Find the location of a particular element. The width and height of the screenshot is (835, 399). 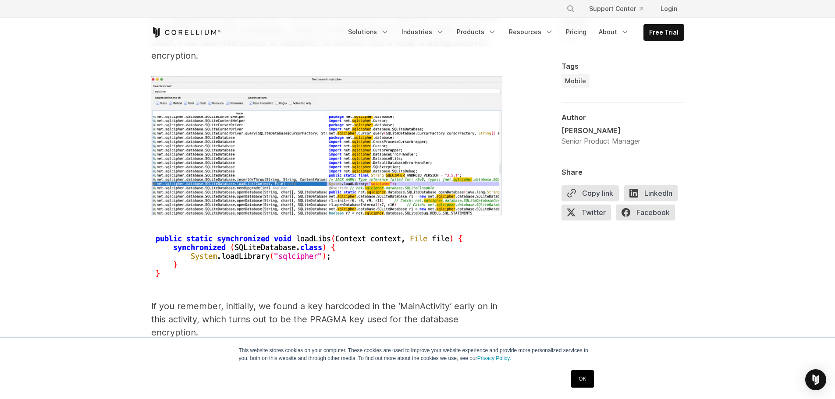

a: Login is located at coordinates (669, 9).